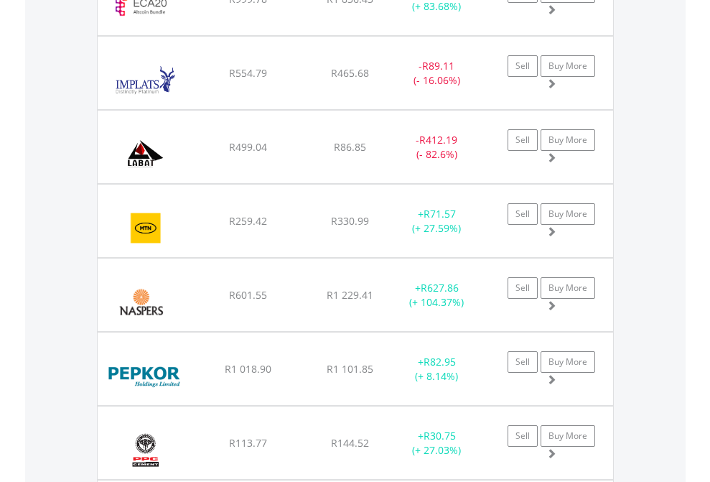 The image size is (710, 482). Describe the element at coordinates (350, 221) in the screenshot. I see `span: R330.99` at that location.